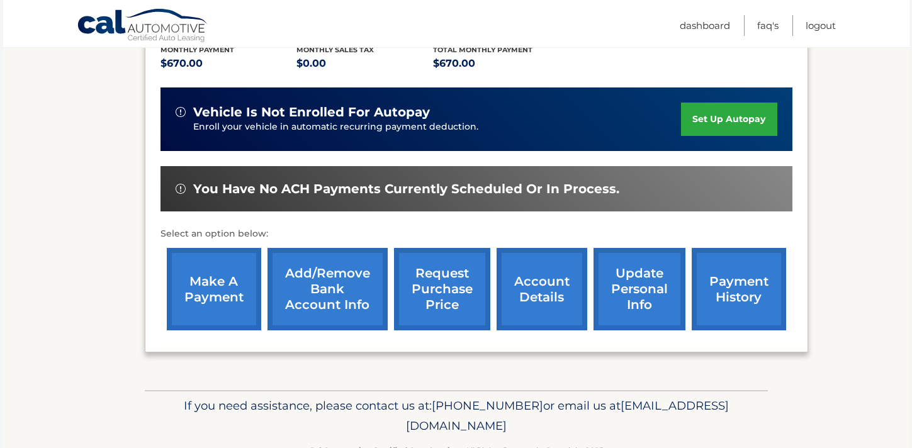 This screenshot has width=912, height=448. What do you see at coordinates (456, 416) in the screenshot?
I see `p: If you need assistance, please contact us at: or email us at` at bounding box center [456, 416].